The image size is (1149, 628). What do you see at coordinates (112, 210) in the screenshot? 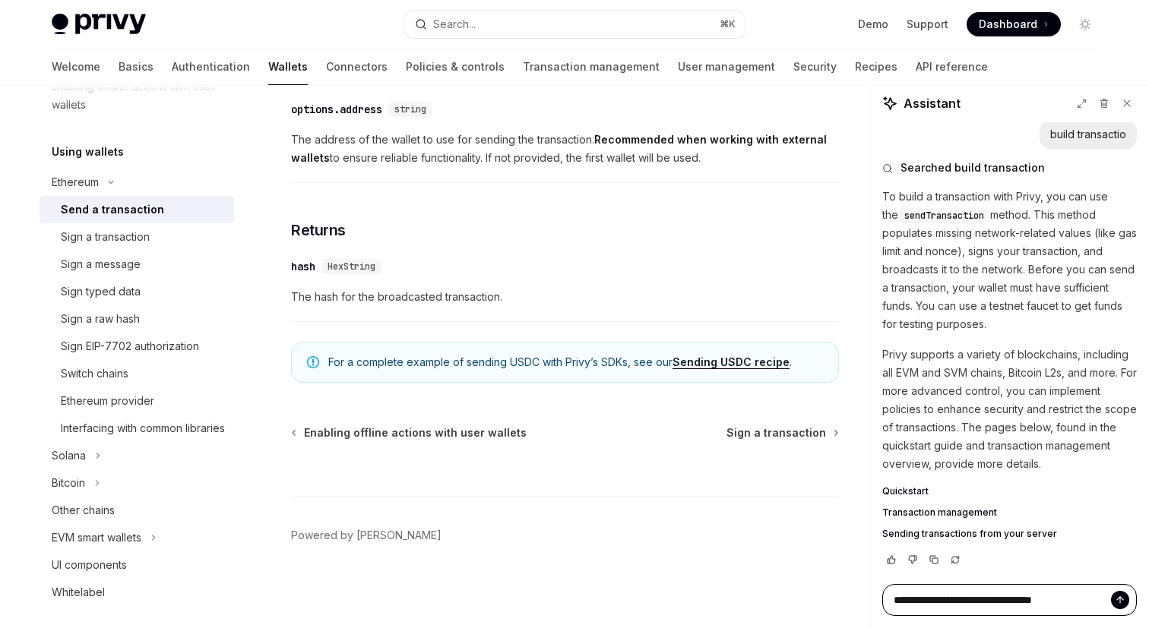
I see `div: Send a transaction` at bounding box center [112, 210].